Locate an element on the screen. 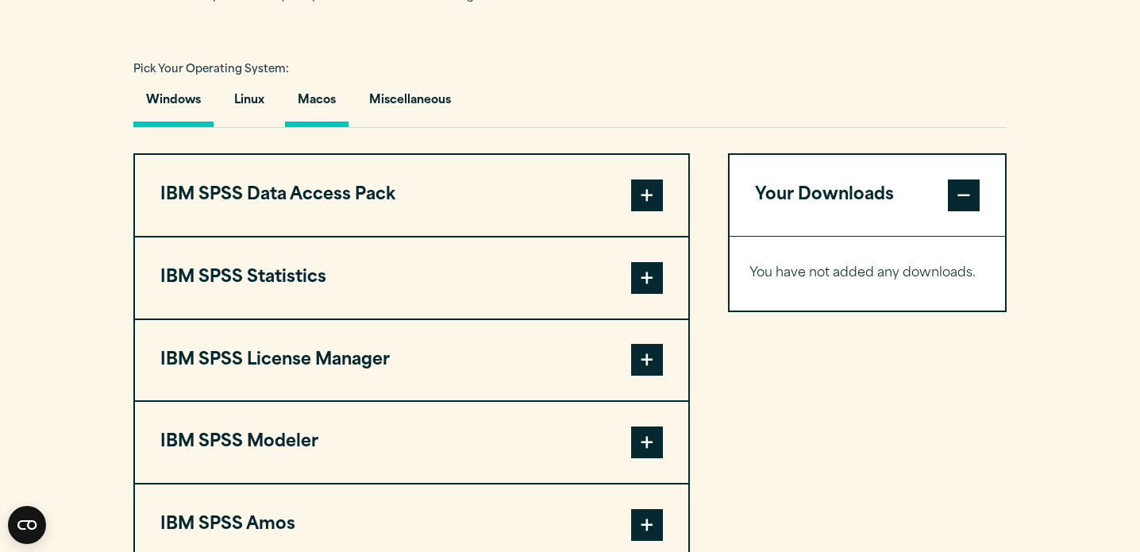 Image resolution: width=1140 pixels, height=552 pixels. button: Your Downloads is located at coordinates (867, 195).